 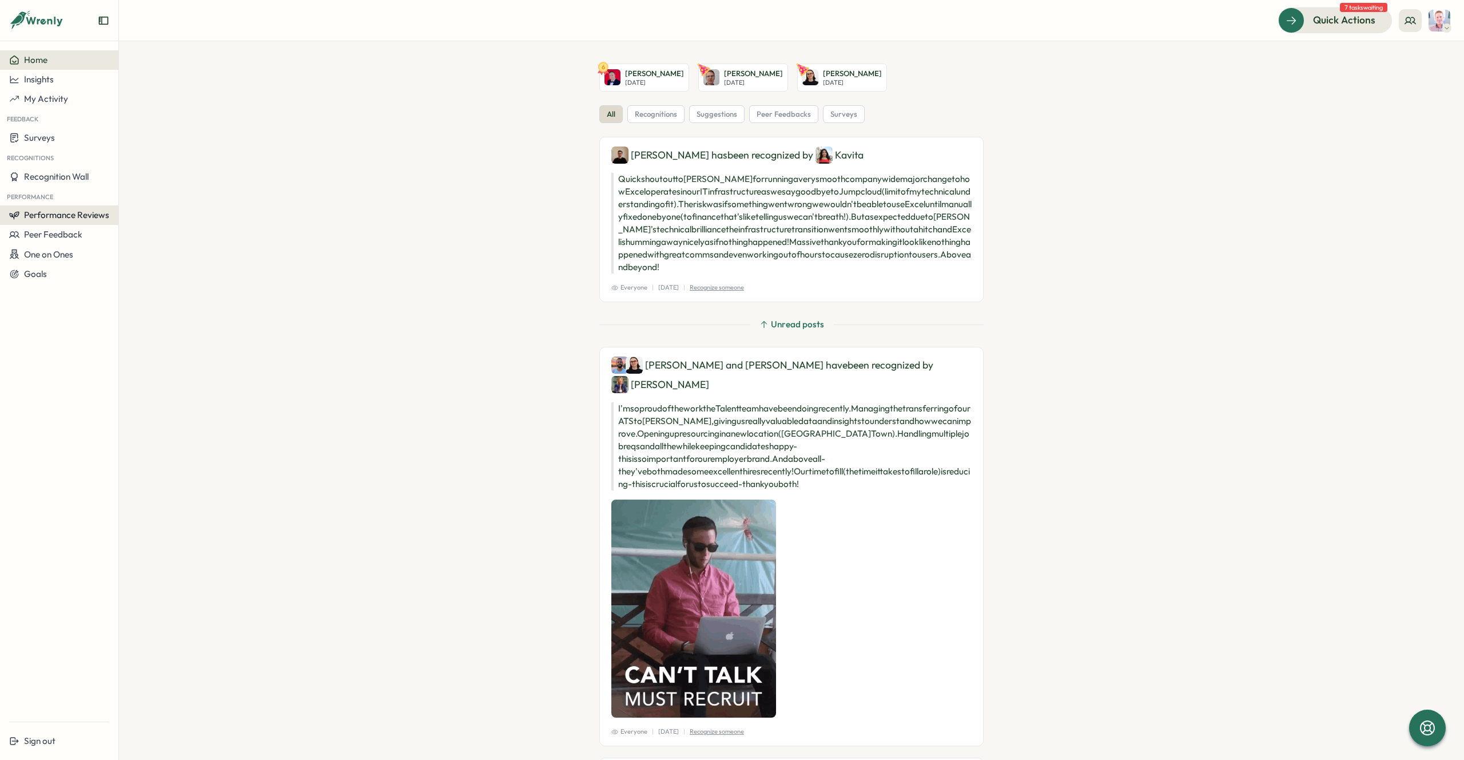 What do you see at coordinates (1440, 21) in the screenshot?
I see `img: Martyn Fagg` at bounding box center [1440, 21].